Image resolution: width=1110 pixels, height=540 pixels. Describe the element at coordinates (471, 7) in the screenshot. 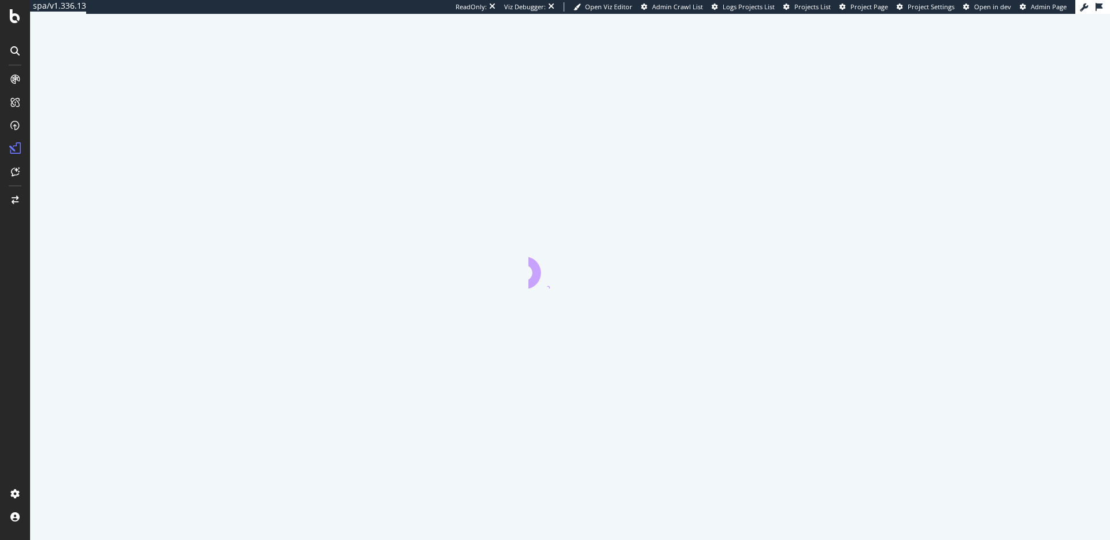

I see `div: ReadOnly:` at that location.